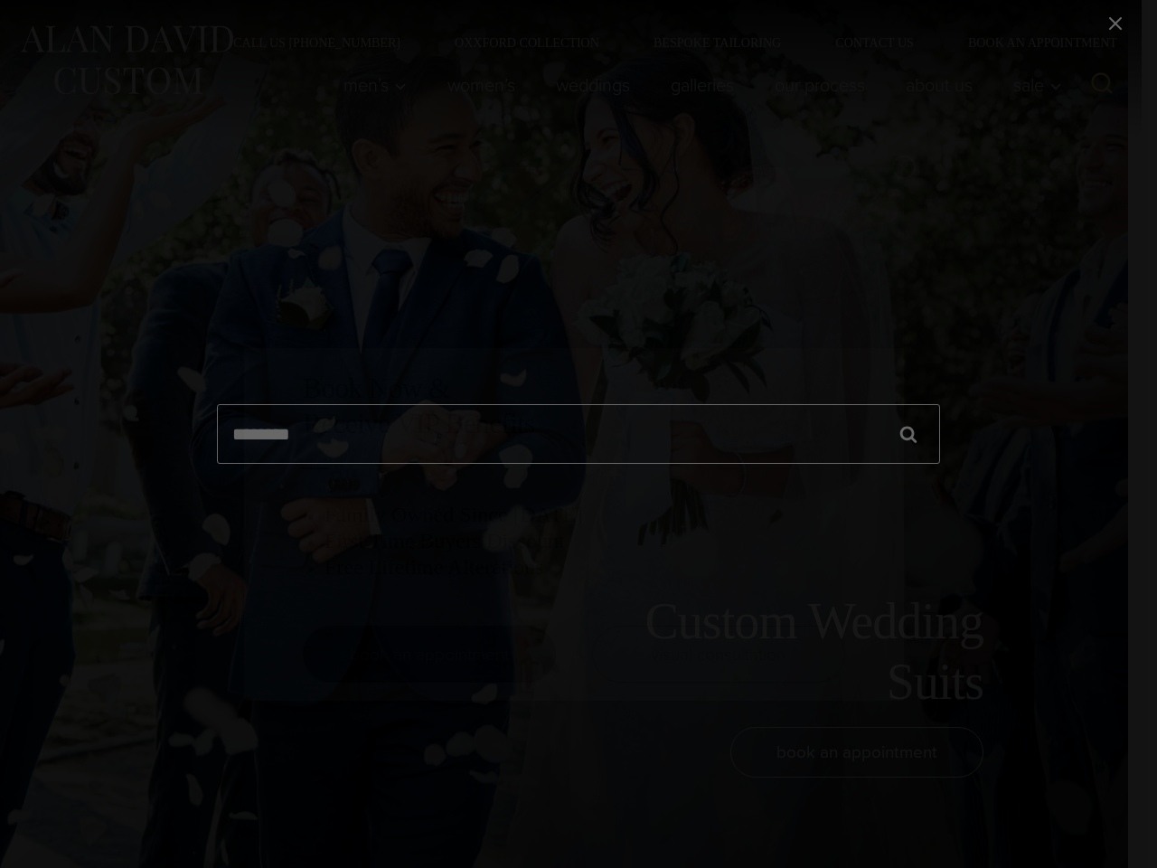  Describe the element at coordinates (719, 654) in the screenshot. I see `a: visual consultation` at that location.